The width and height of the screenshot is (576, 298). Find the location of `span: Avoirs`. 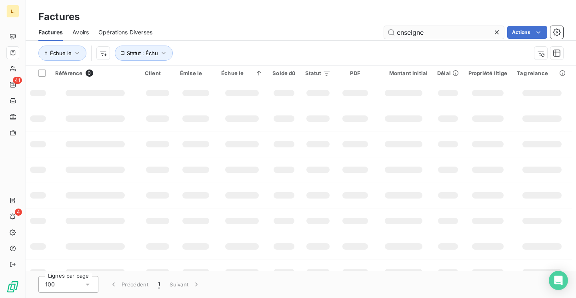

span: Avoirs is located at coordinates (80, 32).